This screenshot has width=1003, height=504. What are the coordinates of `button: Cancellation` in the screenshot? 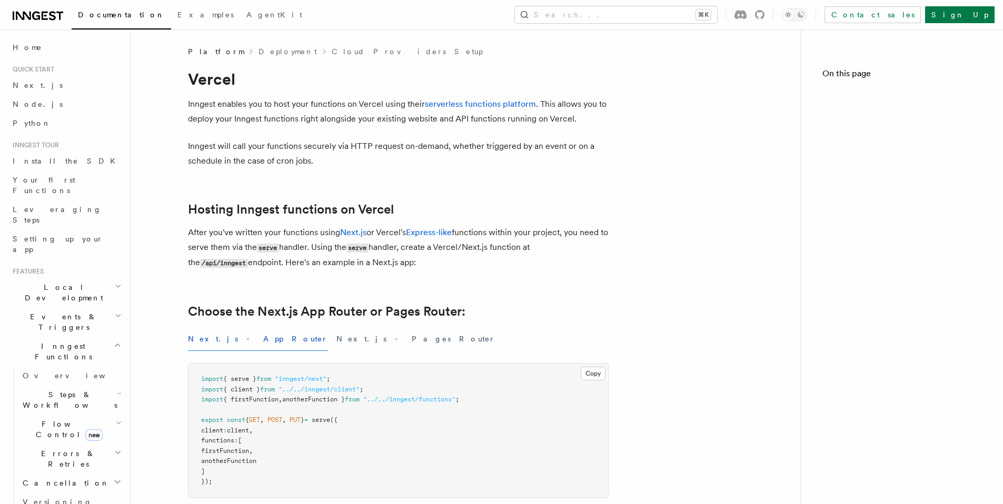 It's located at (71, 483).